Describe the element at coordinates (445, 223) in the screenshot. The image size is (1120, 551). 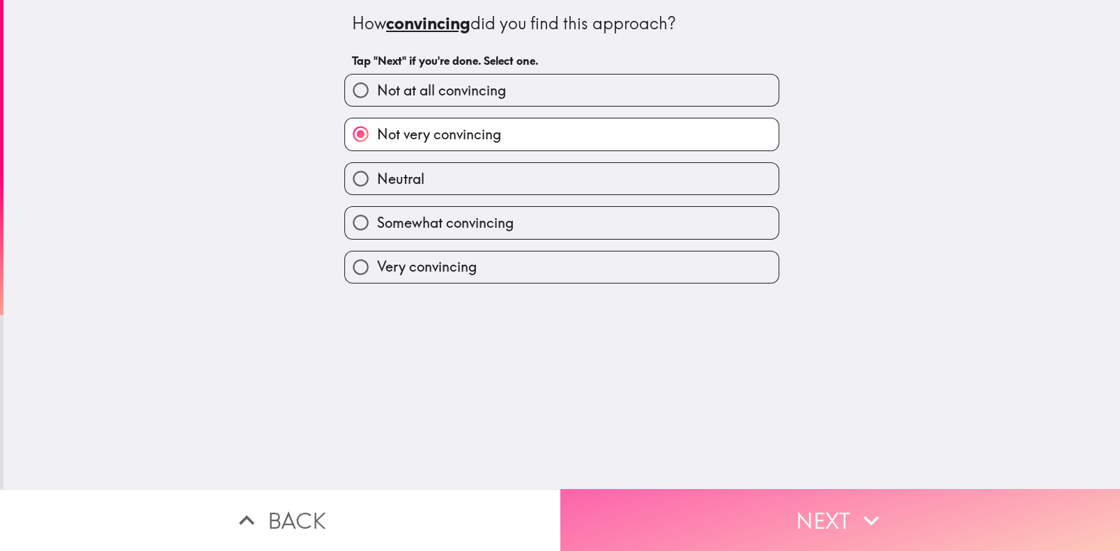
I see `span: Somewhat convincing` at that location.